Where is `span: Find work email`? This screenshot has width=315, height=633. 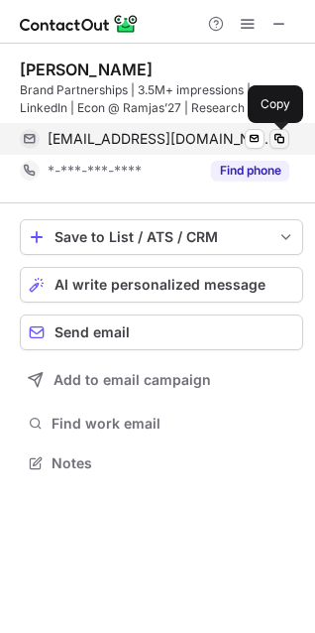
span: Find work email is located at coordinates (174, 424).